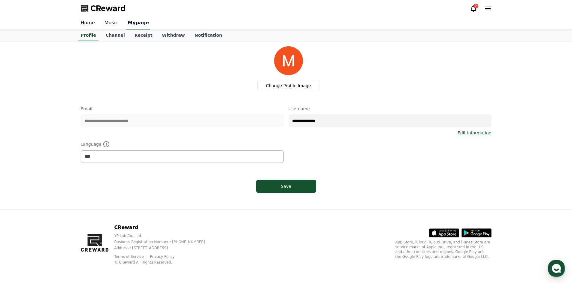  What do you see at coordinates (162, 256) in the screenshot?
I see `a: Privacy Policy` at bounding box center [162, 256].